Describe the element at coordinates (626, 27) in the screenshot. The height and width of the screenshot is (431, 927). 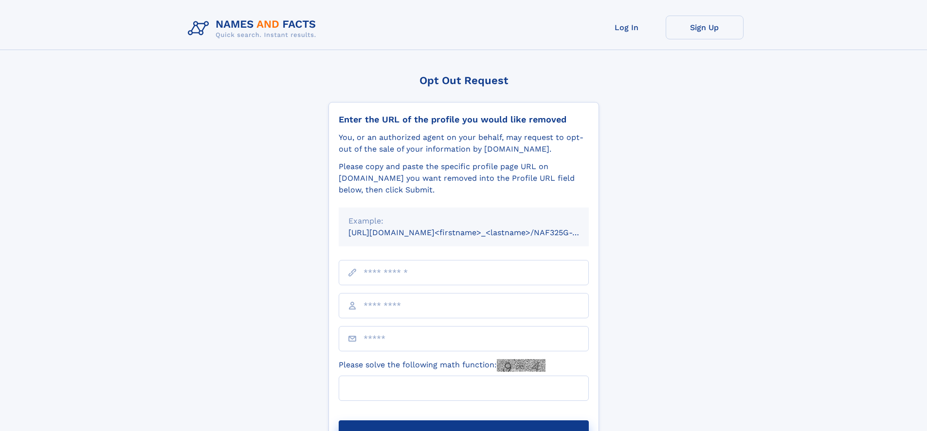
I see `a: Log In` at that location.